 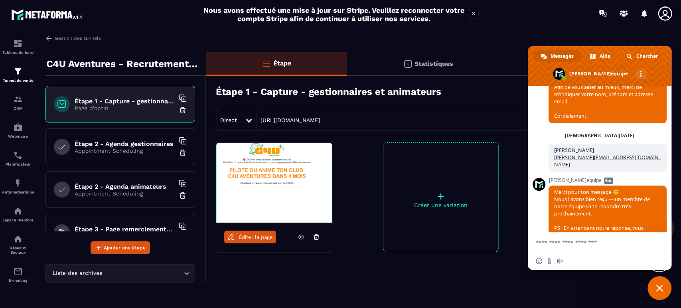 I want to click on p: Tableau de bord, so click(x=18, y=52).